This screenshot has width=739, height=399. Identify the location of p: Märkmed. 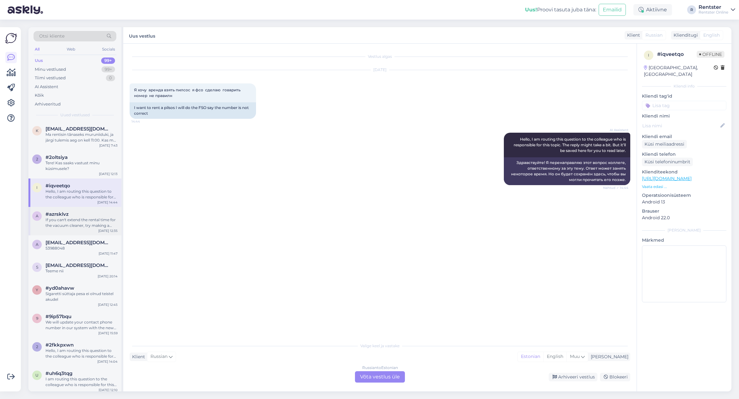
(684, 240).